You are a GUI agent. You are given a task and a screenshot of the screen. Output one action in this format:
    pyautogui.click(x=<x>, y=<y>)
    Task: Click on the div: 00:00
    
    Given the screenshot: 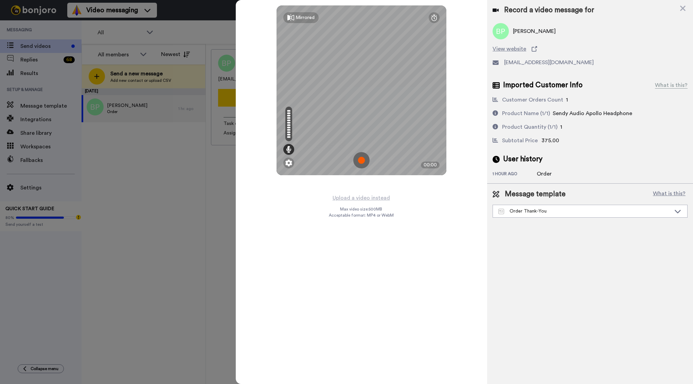 What is the action you would take?
    pyautogui.click(x=430, y=165)
    